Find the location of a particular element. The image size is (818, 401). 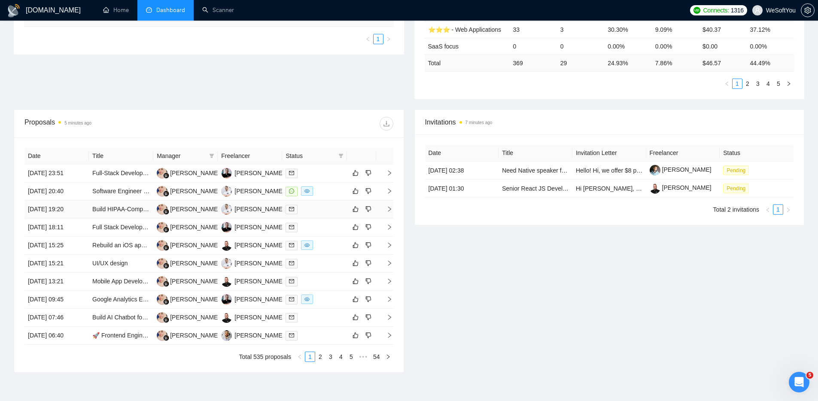

li: Next 5 Pages is located at coordinates (363, 357).